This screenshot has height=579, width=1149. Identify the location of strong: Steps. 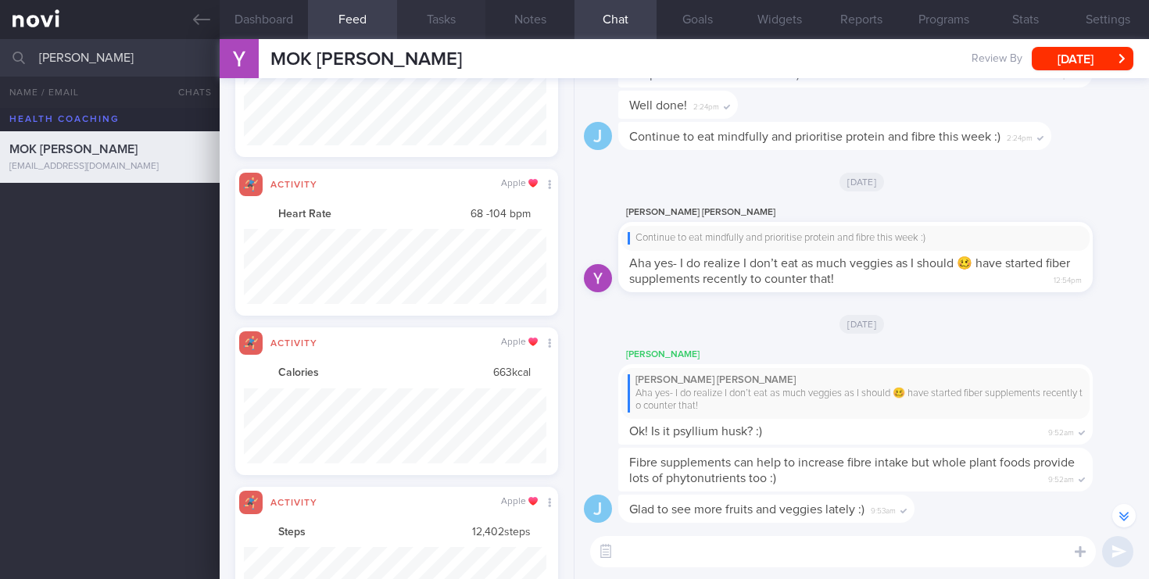
(292, 533).